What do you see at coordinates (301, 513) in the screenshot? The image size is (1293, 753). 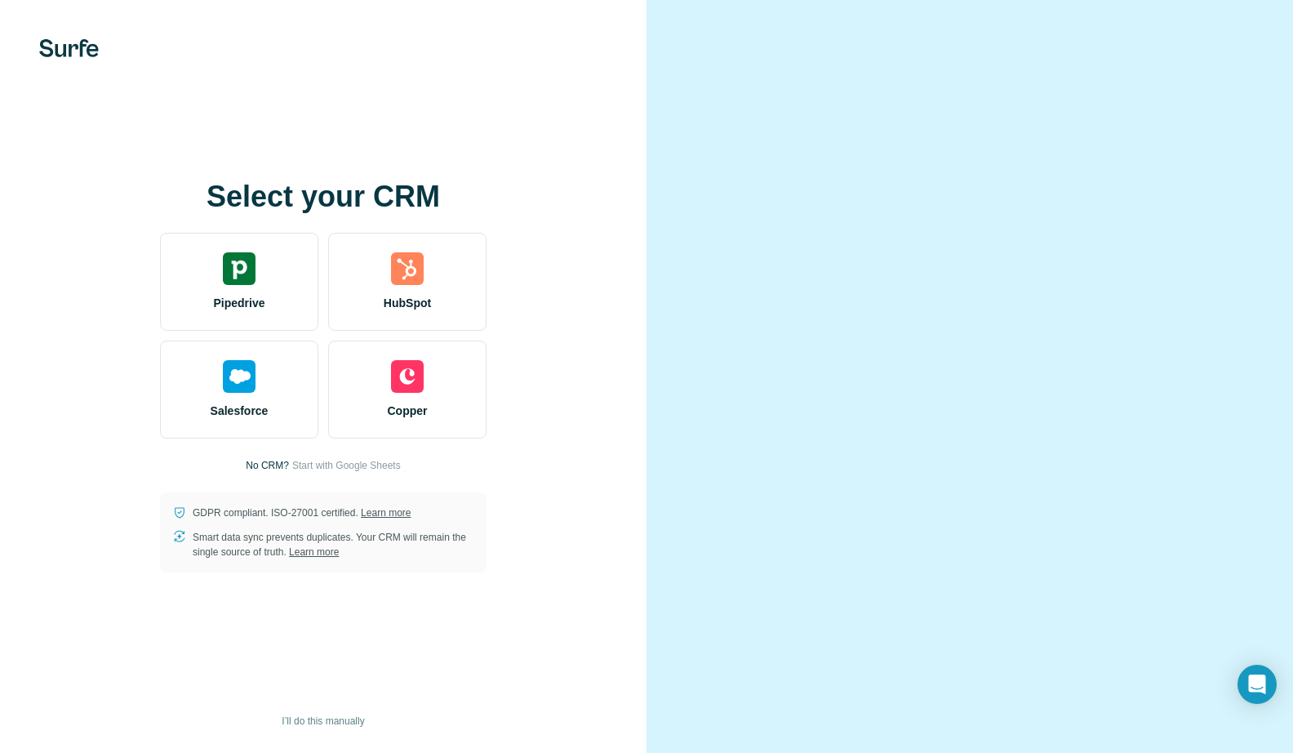 I see `p: GDPR compliant. ISO-27001 certified.` at bounding box center [301, 513].